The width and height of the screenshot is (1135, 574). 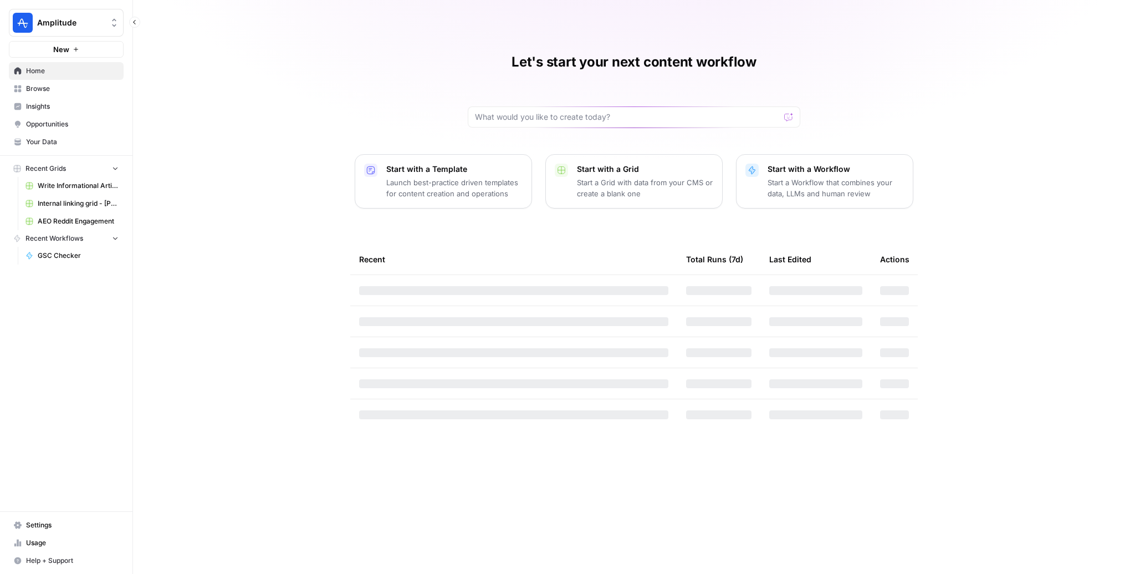 I want to click on button: Start with a WorkflowStart a Workflow that combines your data, LLMs and human review, so click(x=825, y=181).